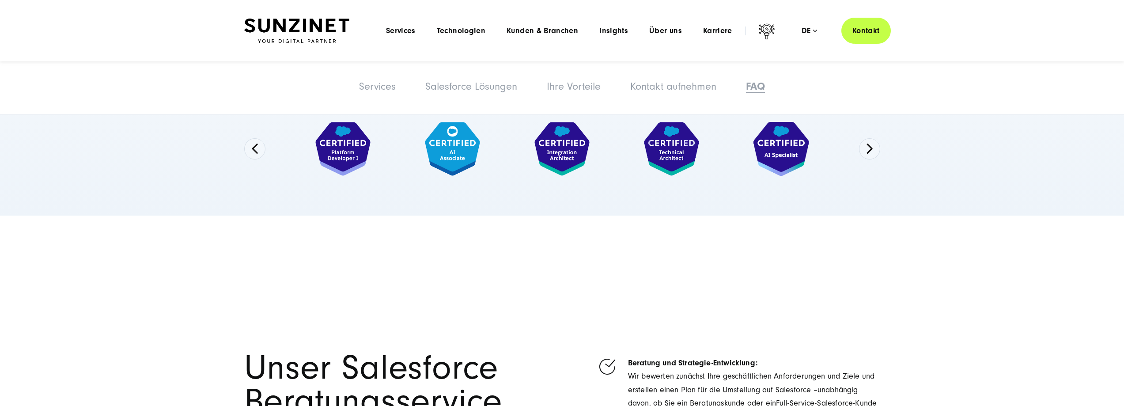 This screenshot has height=406, width=1124. Describe the element at coordinates (542, 31) in the screenshot. I see `span: Kunden & Branchen` at that location.